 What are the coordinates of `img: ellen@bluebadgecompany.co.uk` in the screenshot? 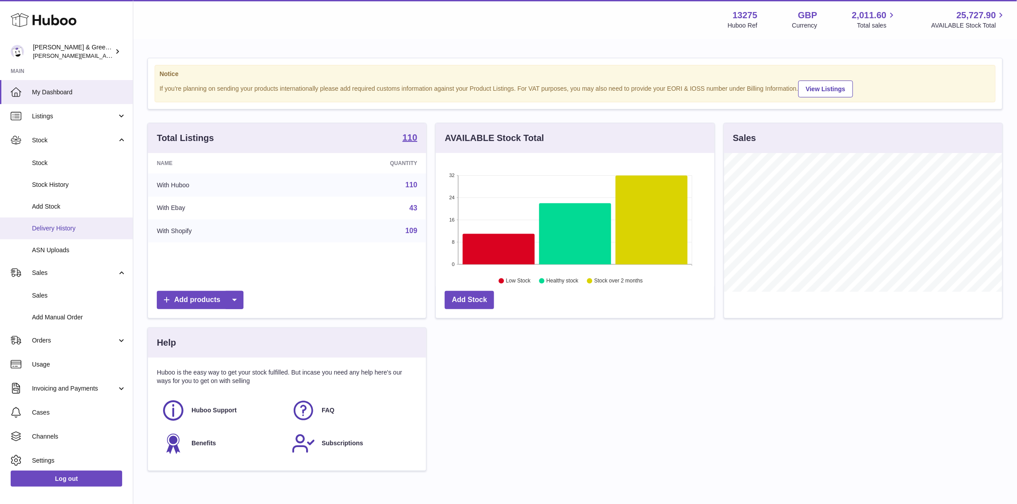 It's located at (17, 52).